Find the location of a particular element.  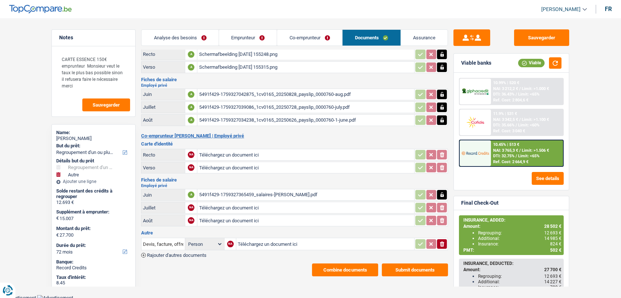

a: Co-emprunteur is located at coordinates (309, 37).